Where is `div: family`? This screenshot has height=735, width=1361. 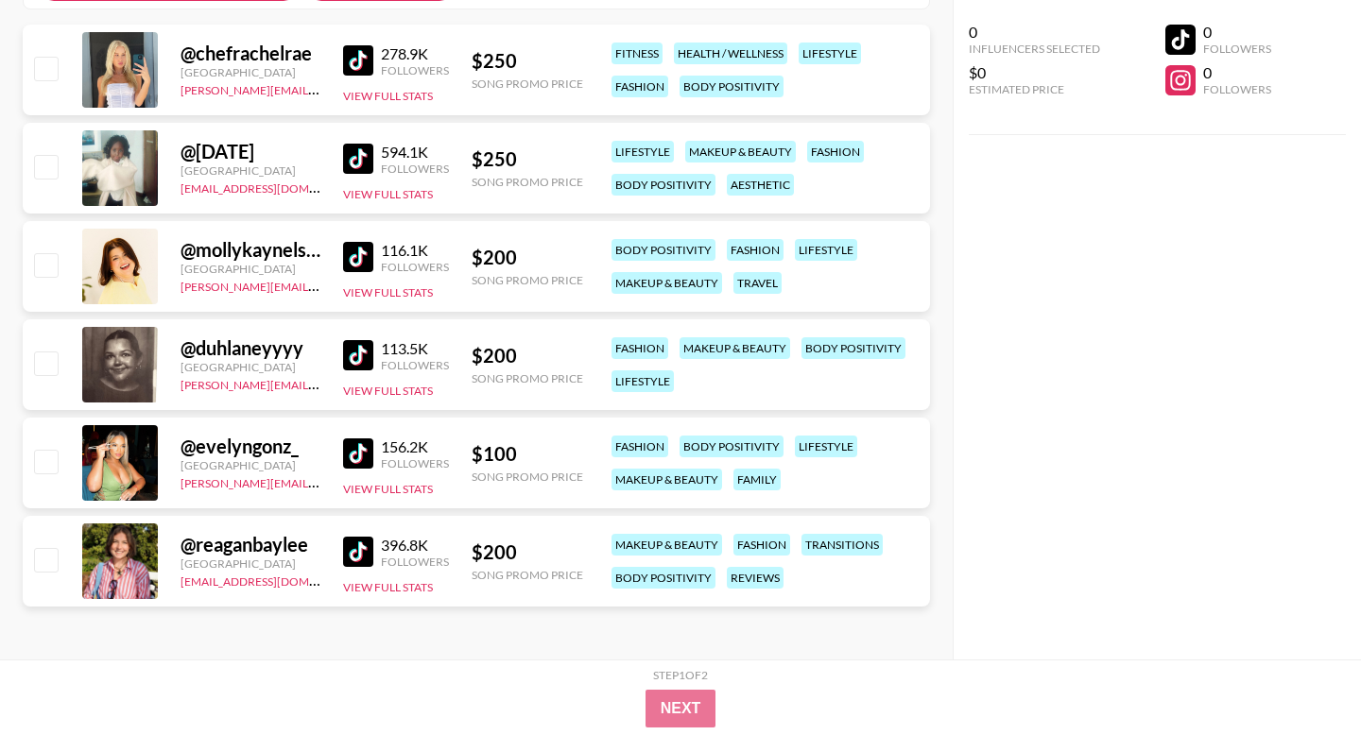 div: family is located at coordinates (757, 479).